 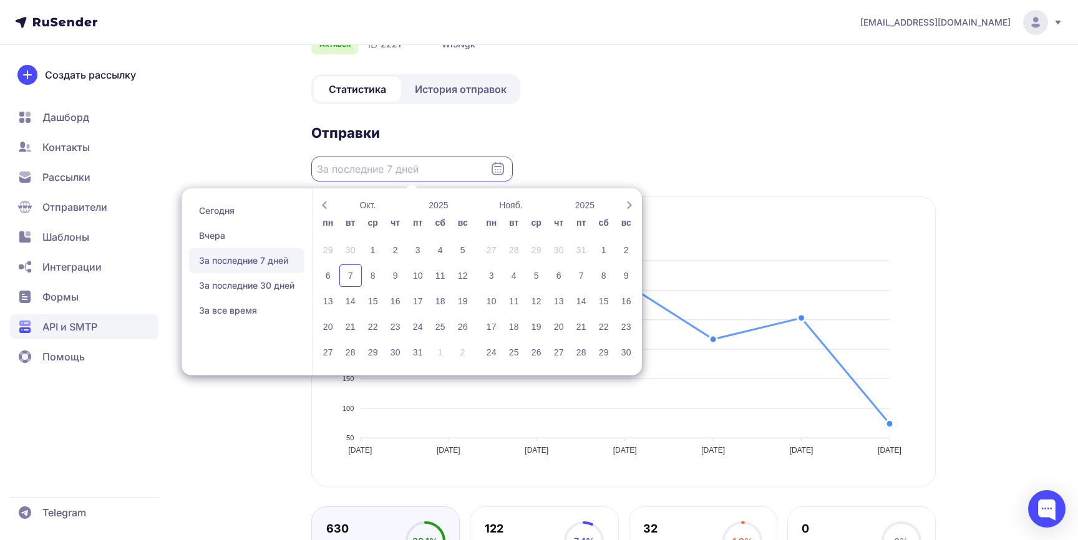 I want to click on tspan: 50, so click(x=350, y=438).